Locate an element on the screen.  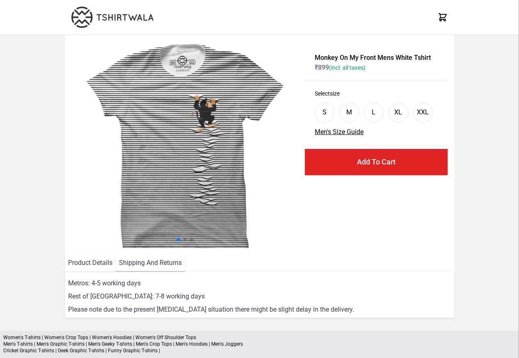
p: Metros: 4-5 working days is located at coordinates (259, 283).